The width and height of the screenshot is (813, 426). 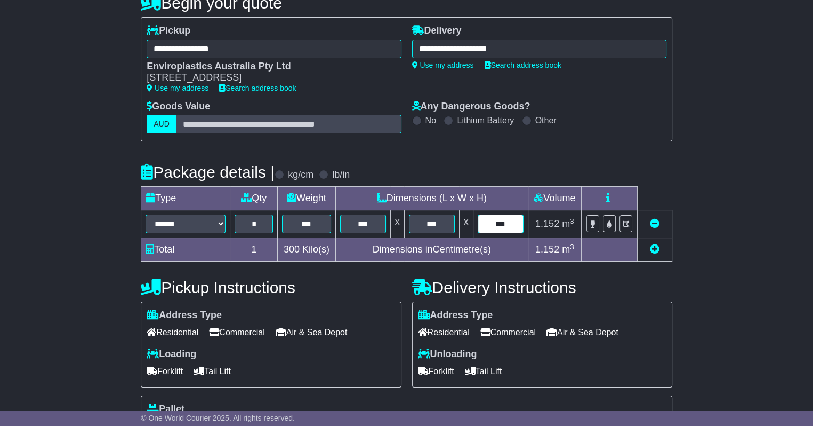 I want to click on a: Remove this item, so click(x=655, y=223).